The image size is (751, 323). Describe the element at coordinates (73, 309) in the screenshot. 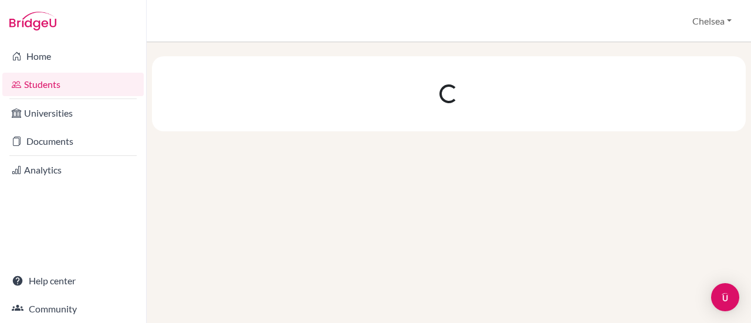

I see `a: Community` at that location.